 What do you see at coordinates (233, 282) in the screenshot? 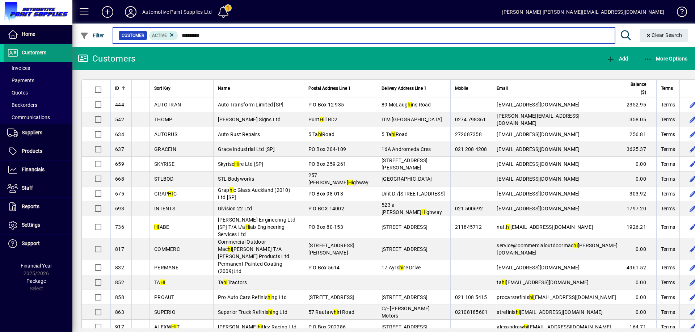
I see `span: Ta Tractors` at bounding box center [233, 282].